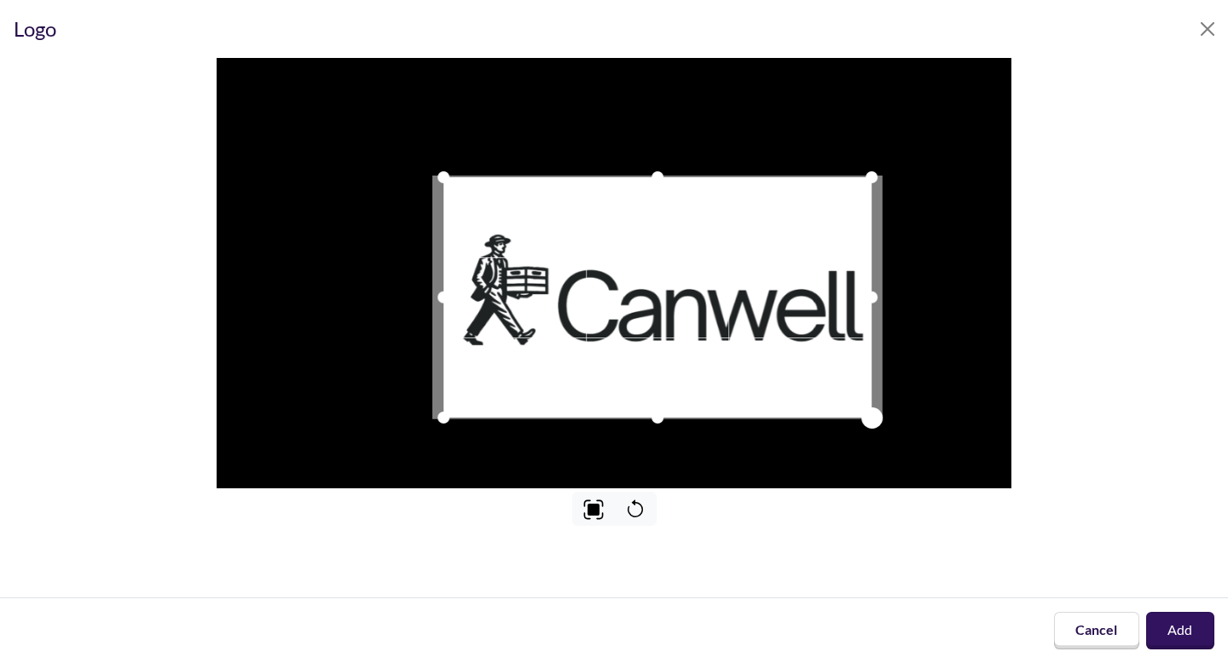 The height and width of the screenshot is (663, 1228). I want to click on button: Close, so click(1207, 29).